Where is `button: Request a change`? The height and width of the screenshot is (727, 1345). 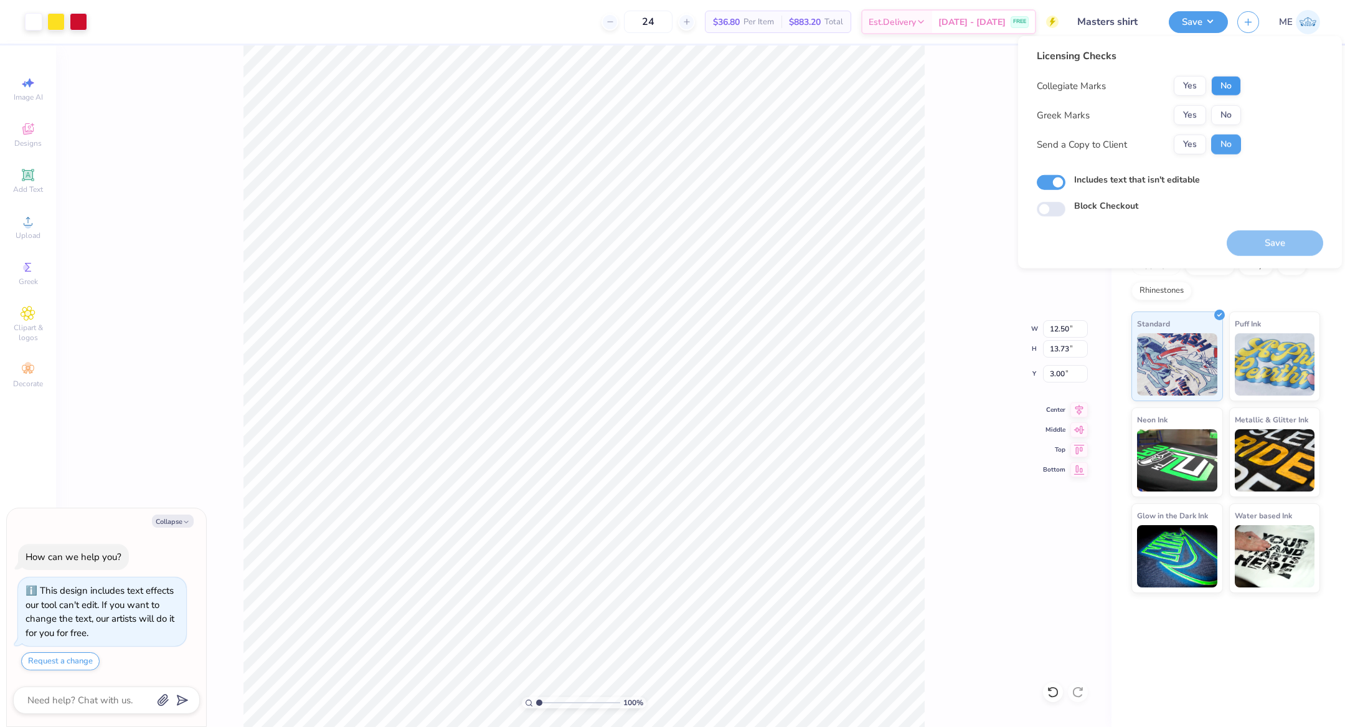 button: Request a change is located at coordinates (60, 661).